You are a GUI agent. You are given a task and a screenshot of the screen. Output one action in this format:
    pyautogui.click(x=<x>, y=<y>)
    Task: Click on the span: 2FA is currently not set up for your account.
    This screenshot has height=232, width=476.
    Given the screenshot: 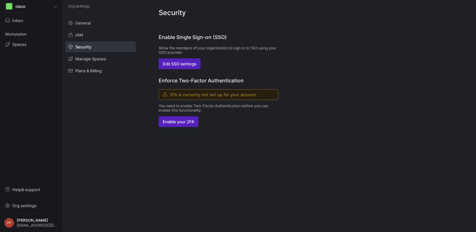 What is the action you would take?
    pyautogui.click(x=214, y=95)
    